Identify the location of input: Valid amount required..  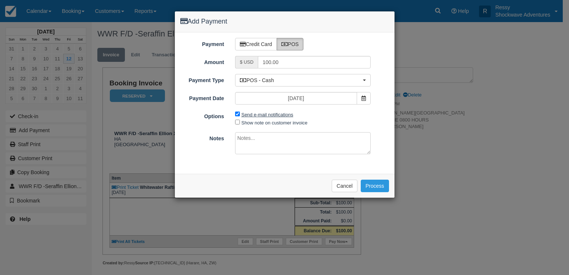
(314, 62).